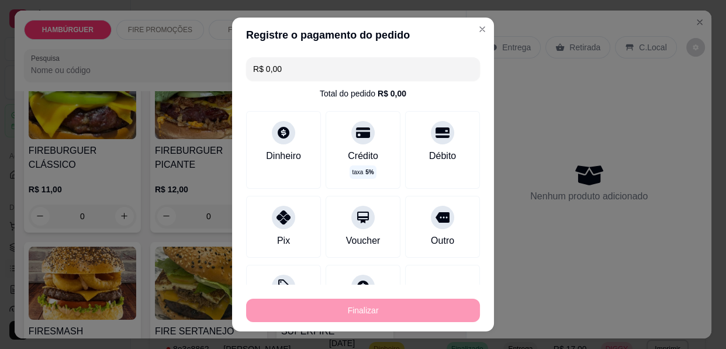 This screenshot has height=349, width=726. What do you see at coordinates (443, 241) in the screenshot?
I see `div: Outro` at bounding box center [443, 241].